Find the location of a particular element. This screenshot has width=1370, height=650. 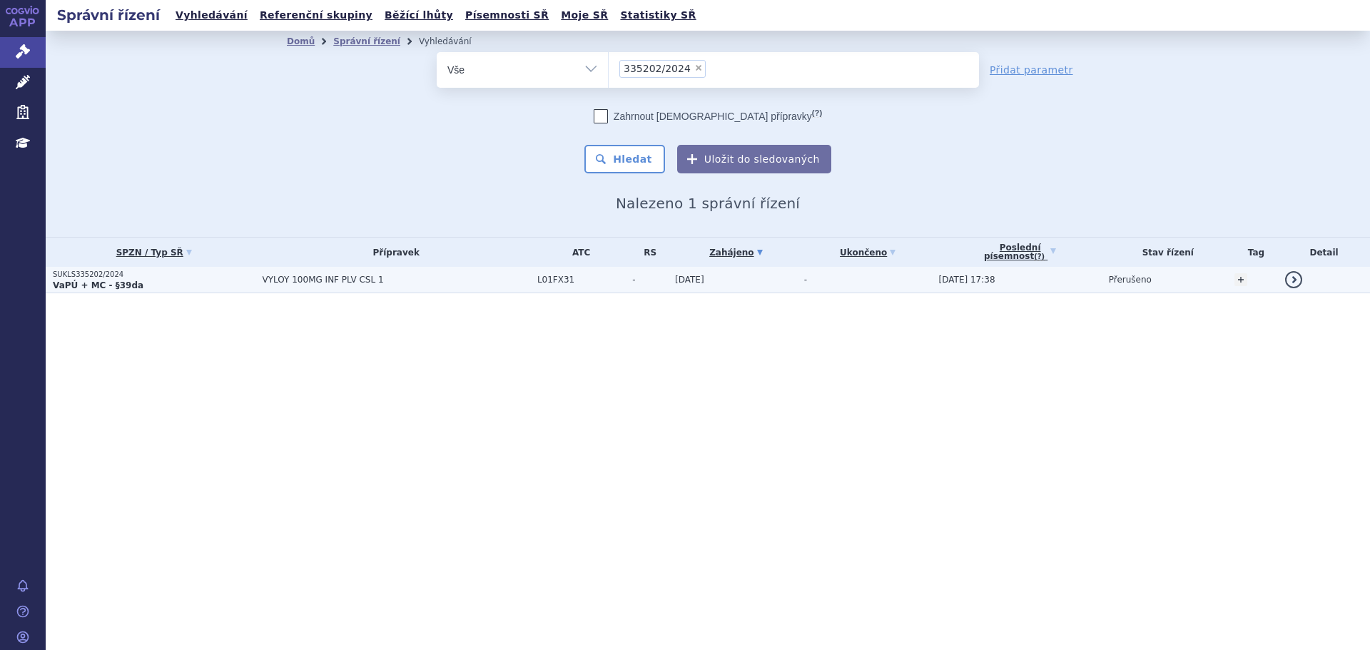

button: Uložit do sledovaných is located at coordinates (754, 159).